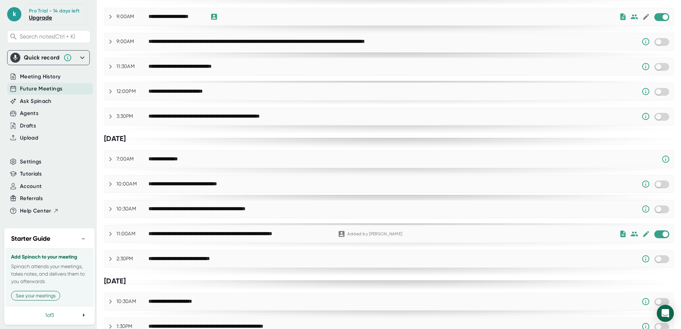  I want to click on button: Drafts, so click(28, 126).